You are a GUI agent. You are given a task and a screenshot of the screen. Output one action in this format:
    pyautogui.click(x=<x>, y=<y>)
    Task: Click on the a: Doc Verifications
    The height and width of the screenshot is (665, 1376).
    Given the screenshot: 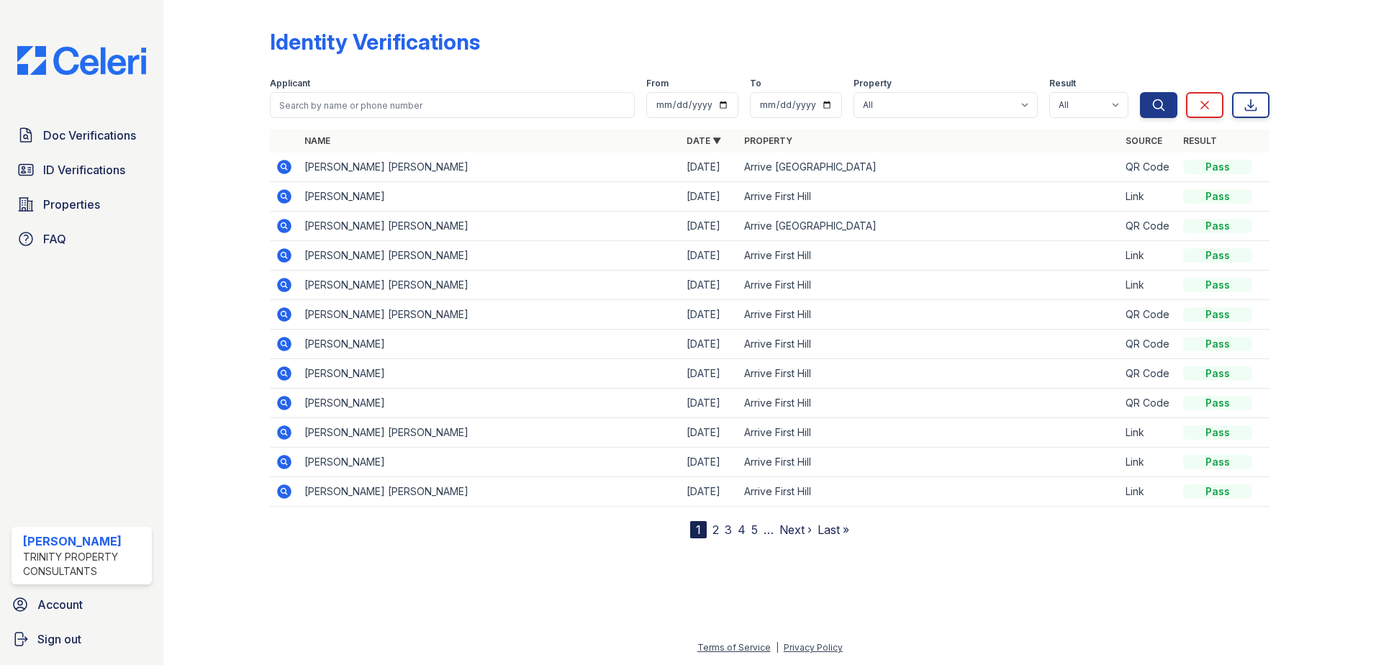 What is the action you would take?
    pyautogui.click(x=81, y=135)
    